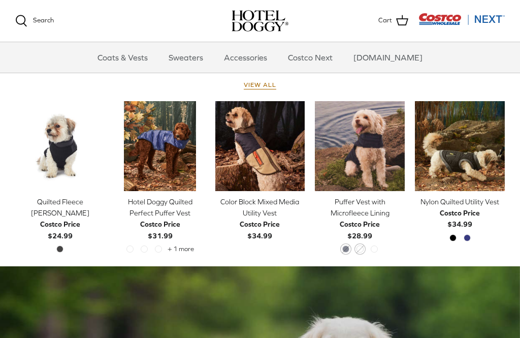 Image resolution: width=520 pixels, height=338 pixels. Describe the element at coordinates (260, 21) in the screenshot. I see `img: hoteldoggycom` at that location.